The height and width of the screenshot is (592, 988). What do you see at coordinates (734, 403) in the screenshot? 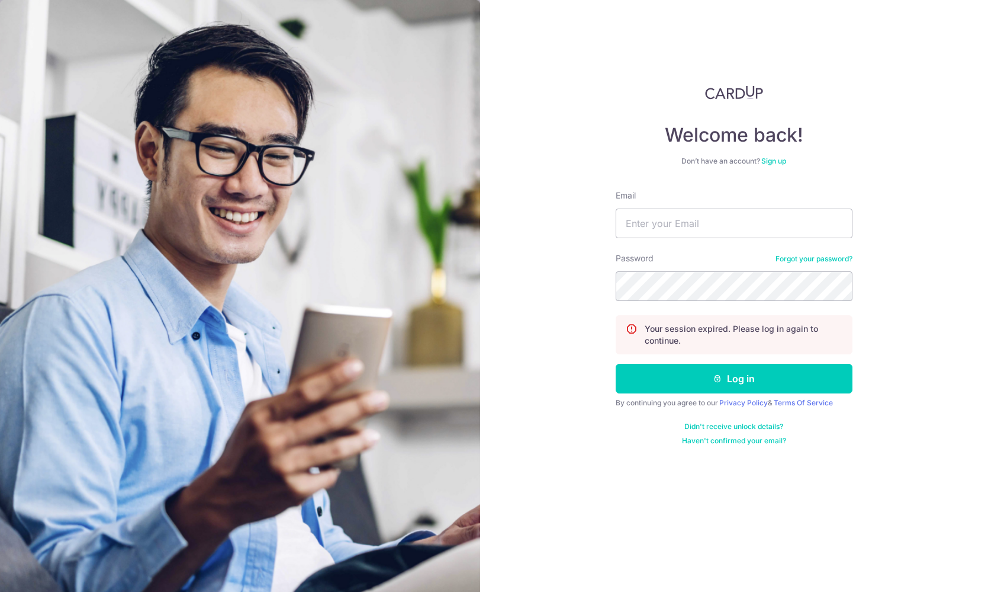
I see `div: By continuing you agree to our &` at bounding box center [734, 403].